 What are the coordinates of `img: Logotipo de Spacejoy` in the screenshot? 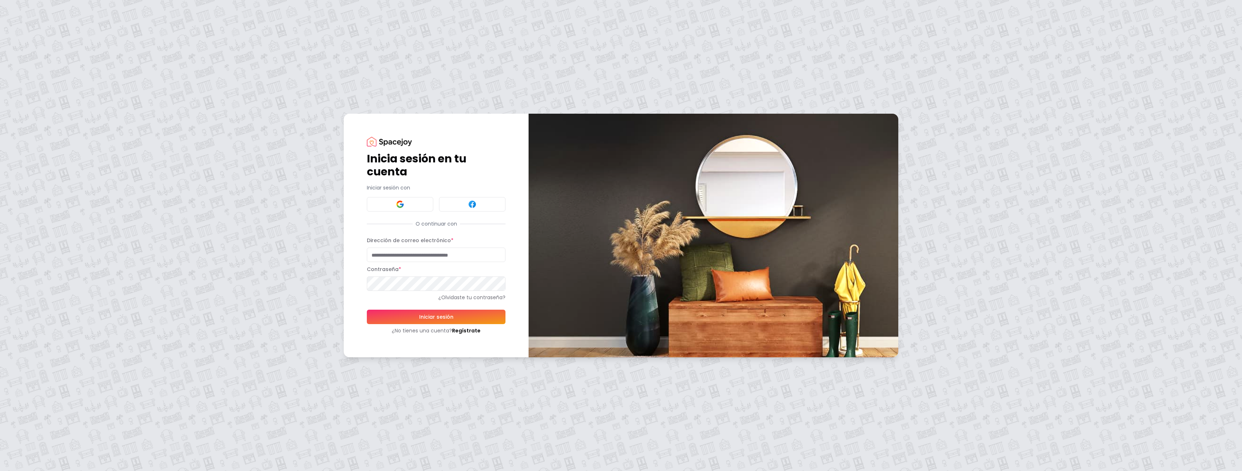 It's located at (389, 142).